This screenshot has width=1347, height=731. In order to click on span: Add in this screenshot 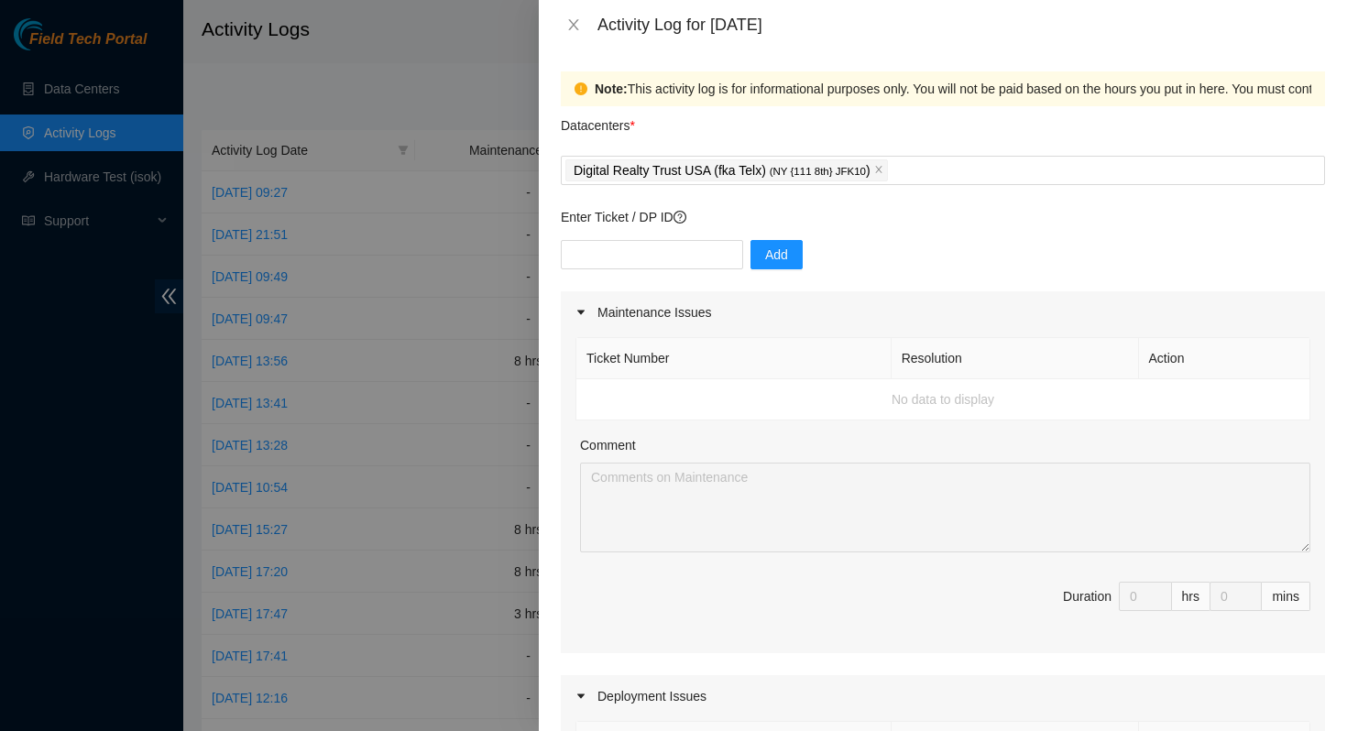, I will do `click(776, 255)`.